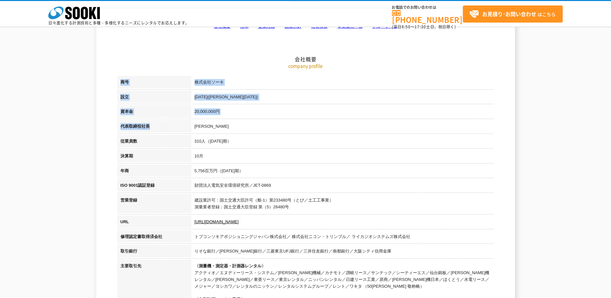 This screenshot has width=611, height=298. Describe the element at coordinates (154, 223) in the screenshot. I see `th: URL` at that location.